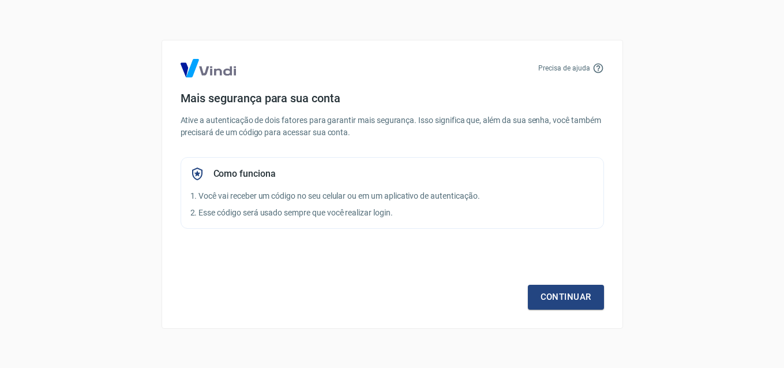 Image resolution: width=784 pixels, height=368 pixels. Describe the element at coordinates (392, 212) in the screenshot. I see `p: 2. Esse código será usado sempre que você realizar login.` at that location.